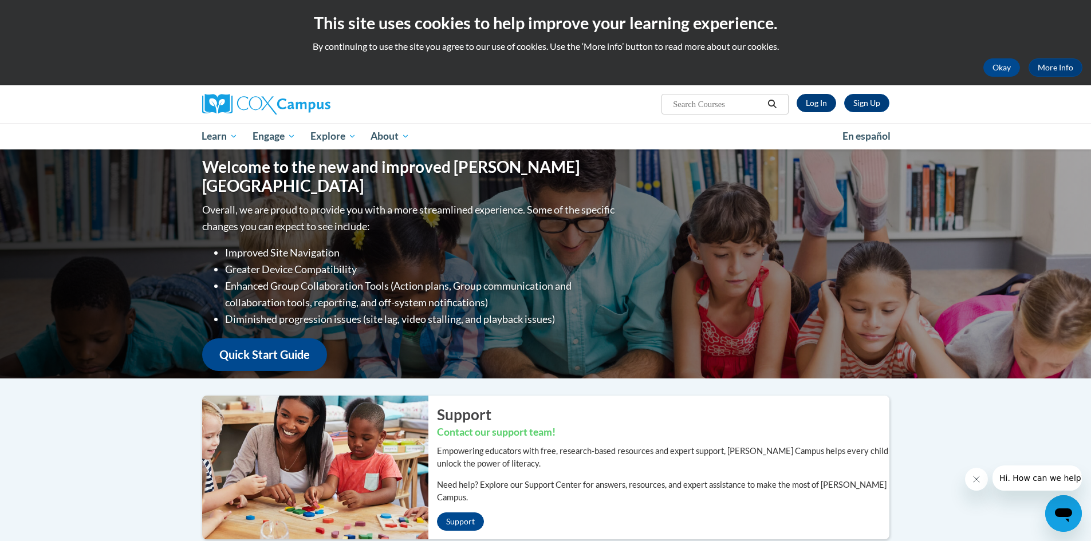 The height and width of the screenshot is (541, 1091). Describe the element at coordinates (545, 46) in the screenshot. I see `p: By continuing to use the site you agree to our use of cookies. Use the ‘More info’ button to read...` at that location.